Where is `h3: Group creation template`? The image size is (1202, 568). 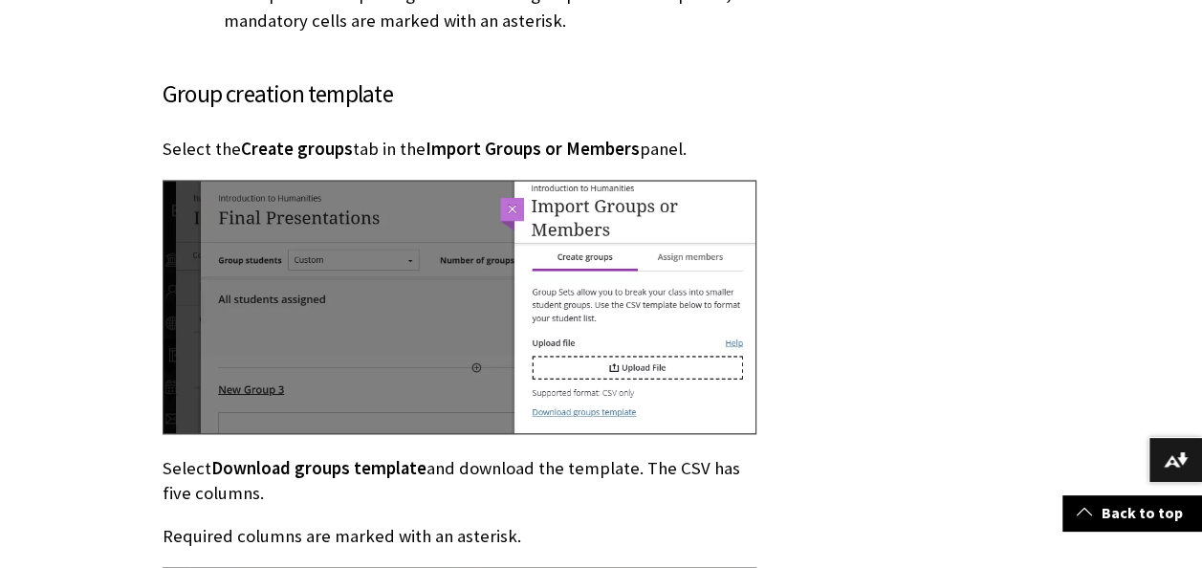 h3: Group creation template is located at coordinates (459, 95).